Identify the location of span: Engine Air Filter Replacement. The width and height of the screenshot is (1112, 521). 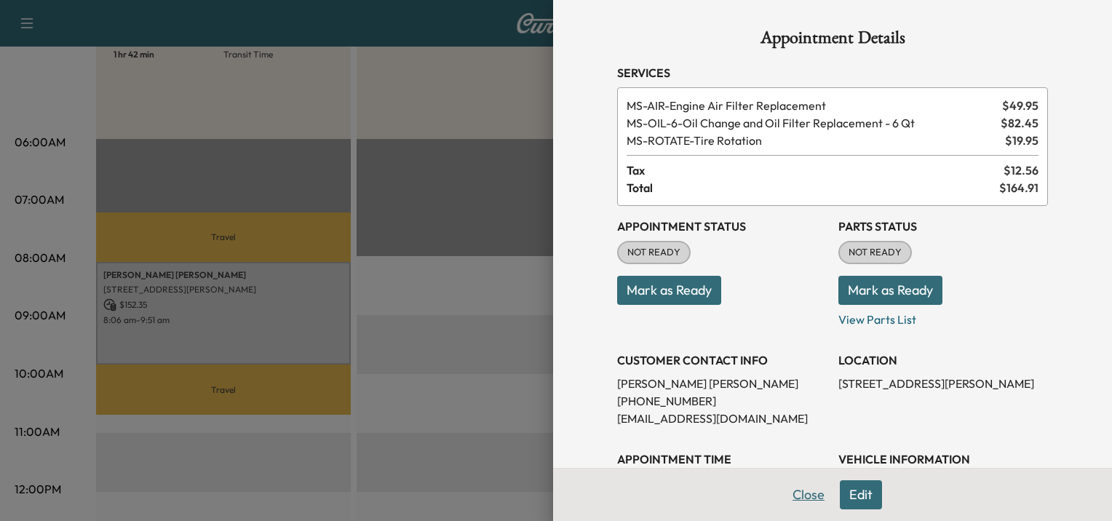
(811, 105).